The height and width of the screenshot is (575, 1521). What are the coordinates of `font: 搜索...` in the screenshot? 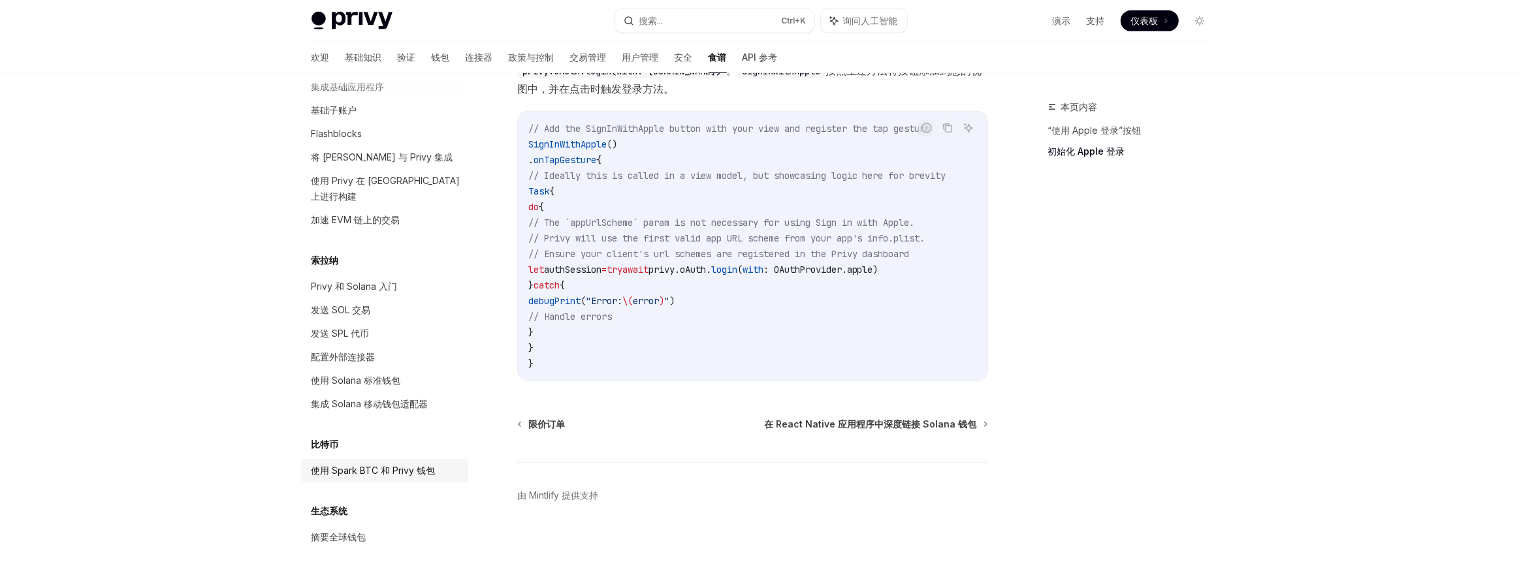 It's located at (651, 20).